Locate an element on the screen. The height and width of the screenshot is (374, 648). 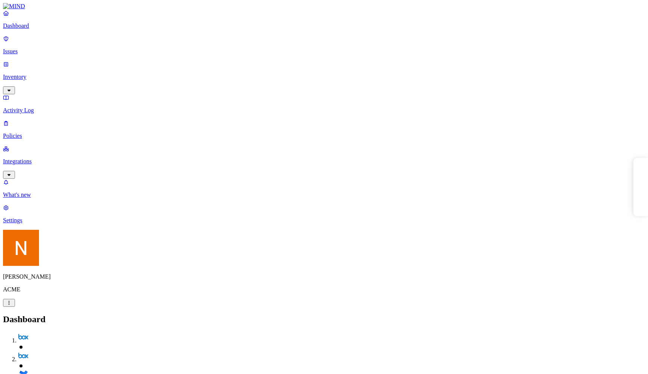
p: Integrations is located at coordinates (324, 161).